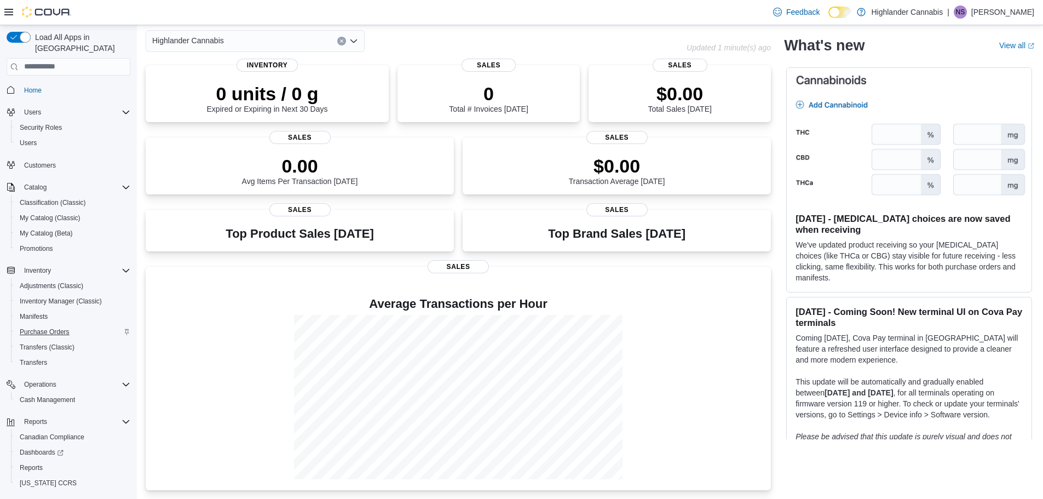 The image size is (1043, 499). Describe the element at coordinates (52, 437) in the screenshot. I see `a: Canadian Compliance` at that location.